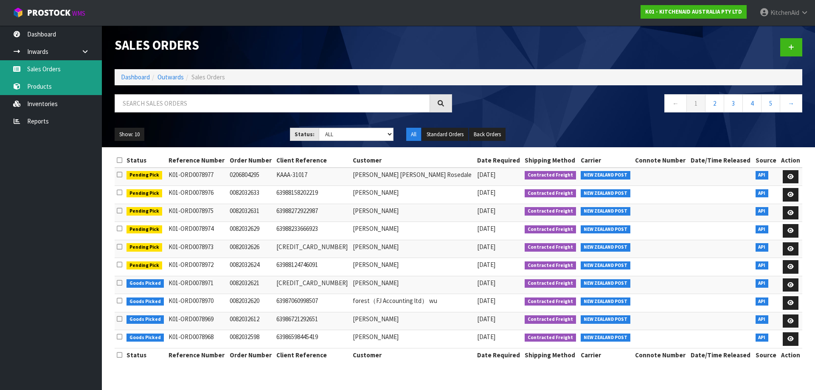  I want to click on td: K01-ORD0078977, so click(197, 177).